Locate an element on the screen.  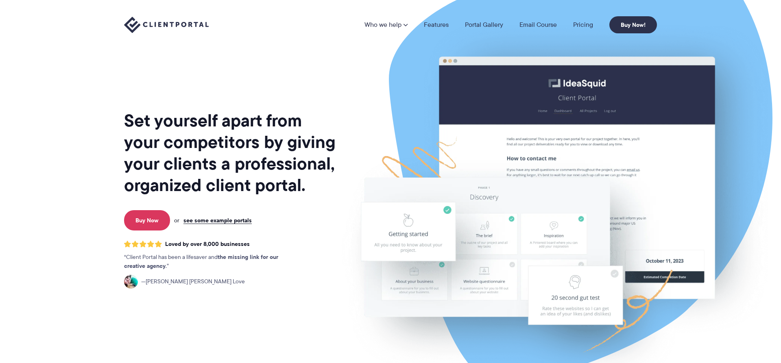
a: Who we help is located at coordinates (386, 25).